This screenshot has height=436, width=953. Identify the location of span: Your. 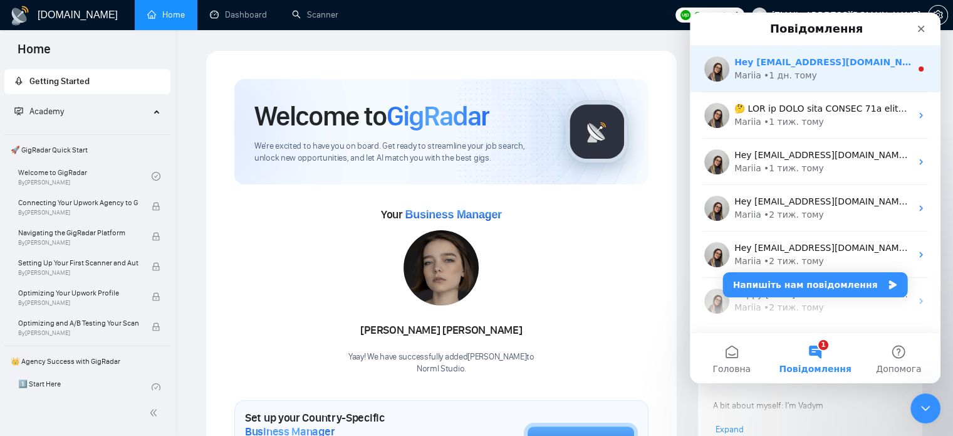
(441, 214).